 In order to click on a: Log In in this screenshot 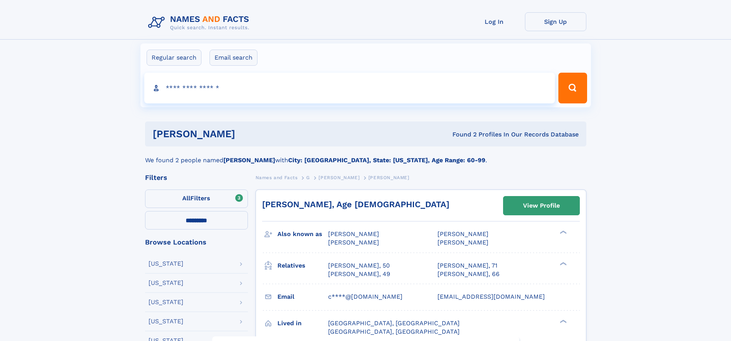, I will do `click(494, 21)`.